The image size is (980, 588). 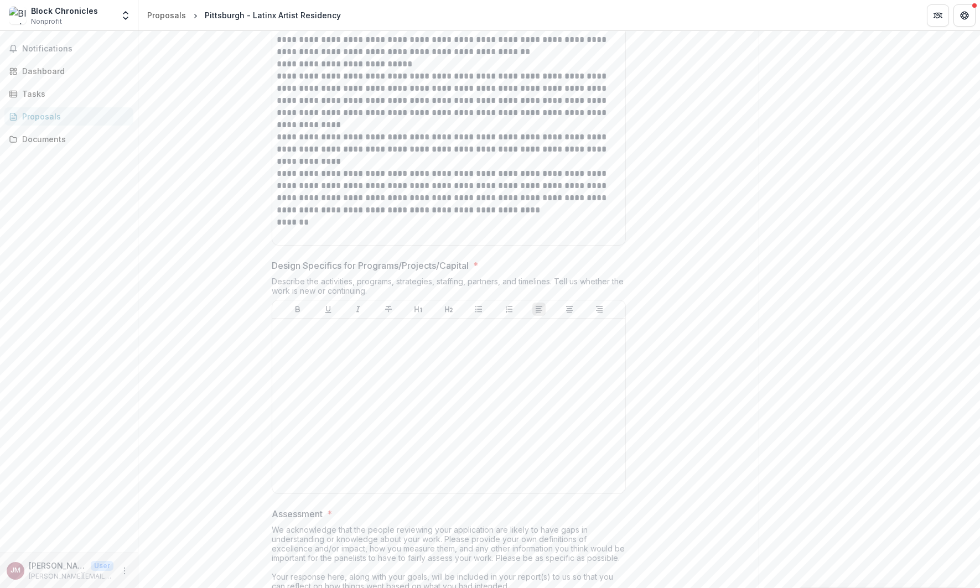 What do you see at coordinates (18, 15) in the screenshot?
I see `img: Block Chronicles` at bounding box center [18, 15].